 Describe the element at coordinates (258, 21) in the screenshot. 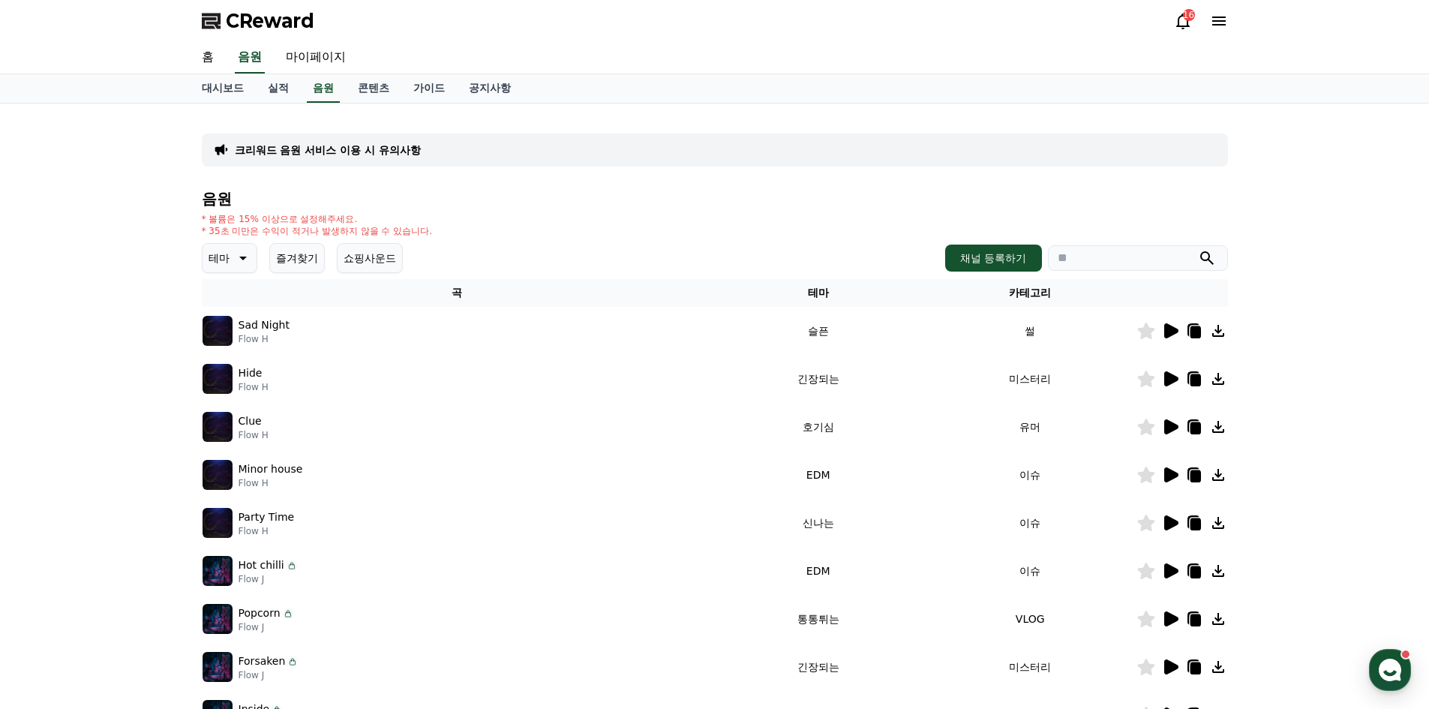

I see `a: CReward` at that location.